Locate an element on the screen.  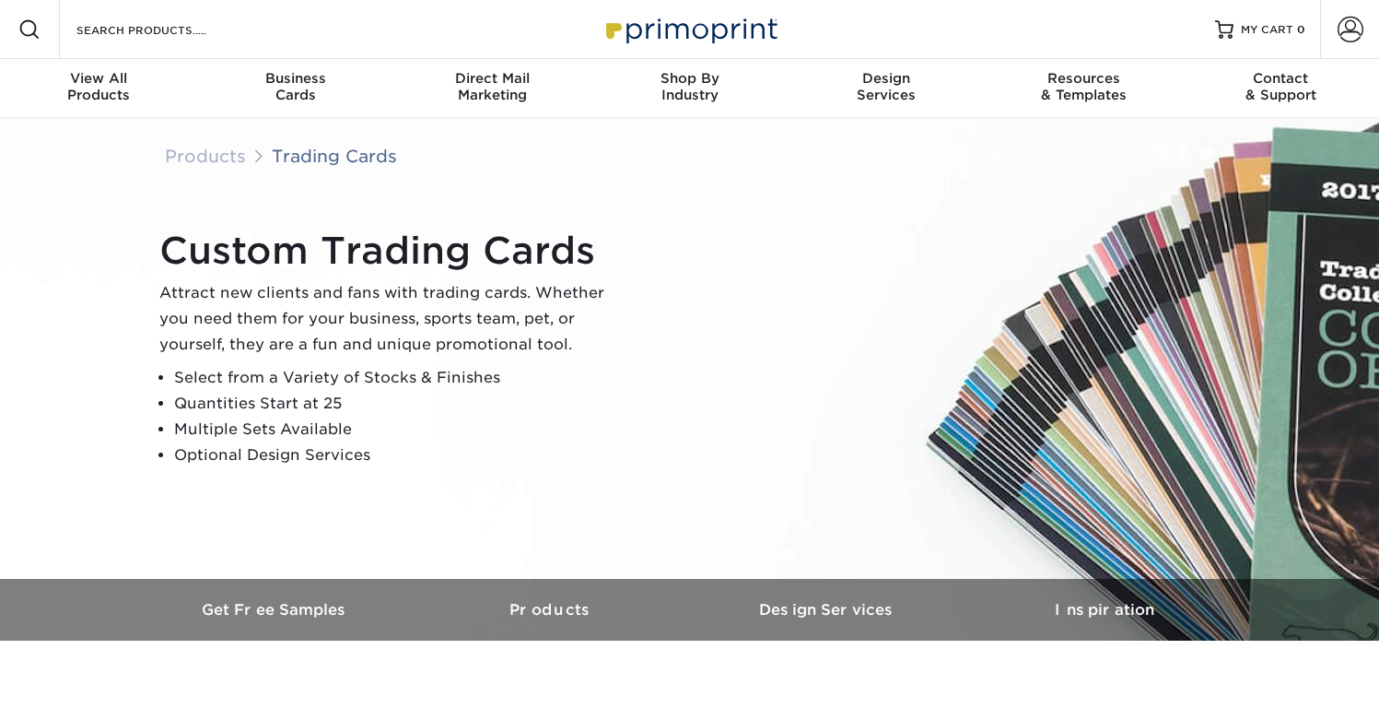
a: Design Services is located at coordinates (828, 609).